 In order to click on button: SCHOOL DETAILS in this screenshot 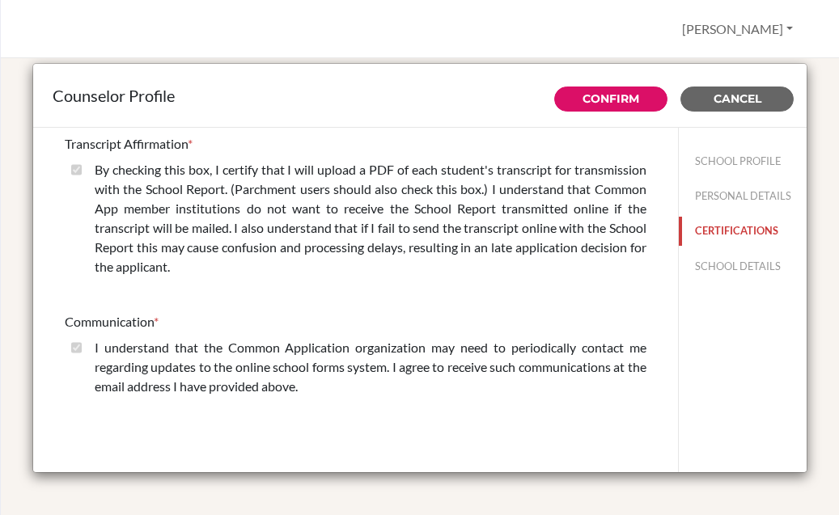, I will do `click(742, 266)`.